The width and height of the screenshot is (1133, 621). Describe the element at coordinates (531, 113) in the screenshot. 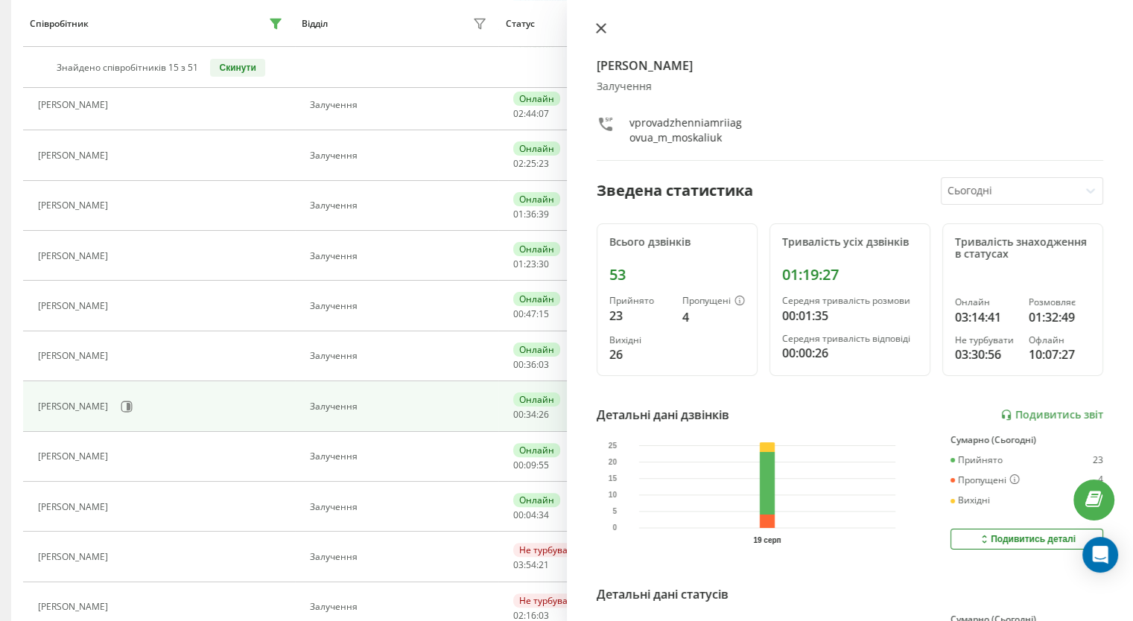

I see `span: 44` at that location.